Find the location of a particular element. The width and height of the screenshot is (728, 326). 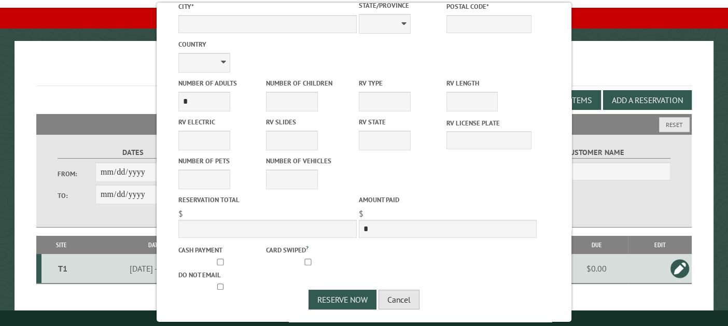

label: Country is located at coordinates (268, 44).